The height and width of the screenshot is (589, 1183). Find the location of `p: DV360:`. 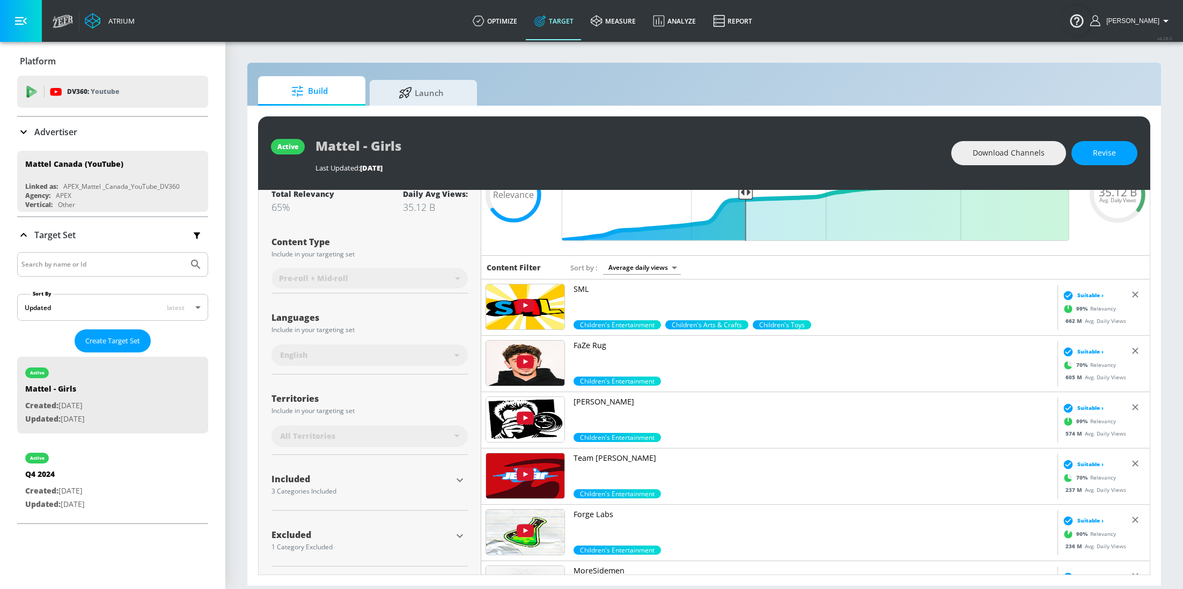

p: DV360: is located at coordinates (93, 92).